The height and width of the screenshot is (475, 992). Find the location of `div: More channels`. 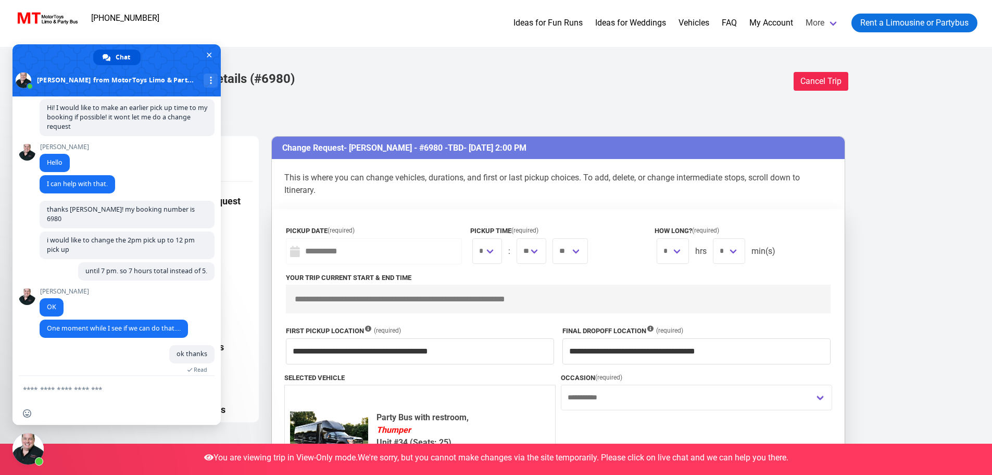

div: More channels is located at coordinates (210, 80).